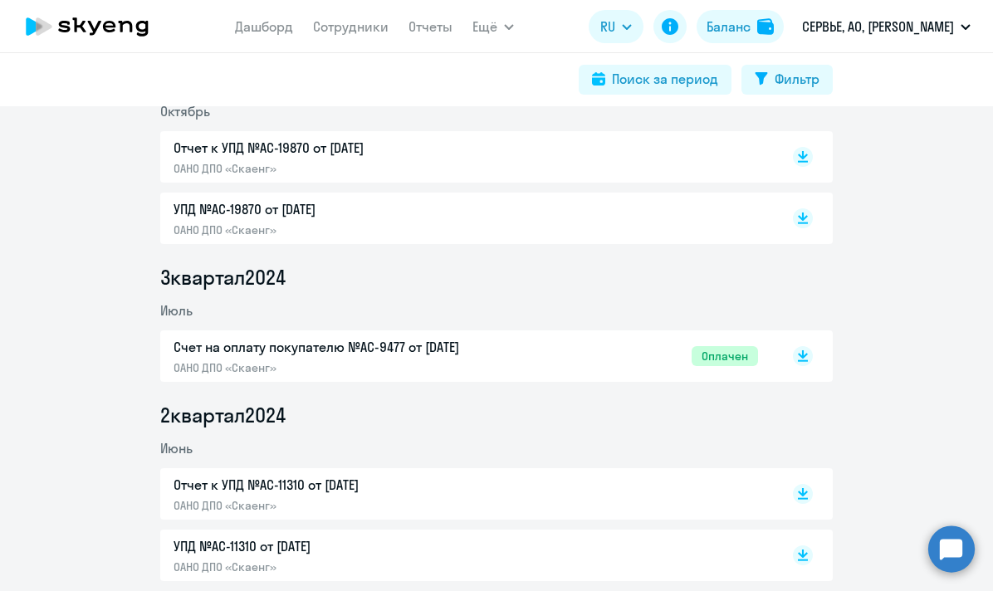 Image resolution: width=993 pixels, height=591 pixels. I want to click on a: Отчеты, so click(430, 27).